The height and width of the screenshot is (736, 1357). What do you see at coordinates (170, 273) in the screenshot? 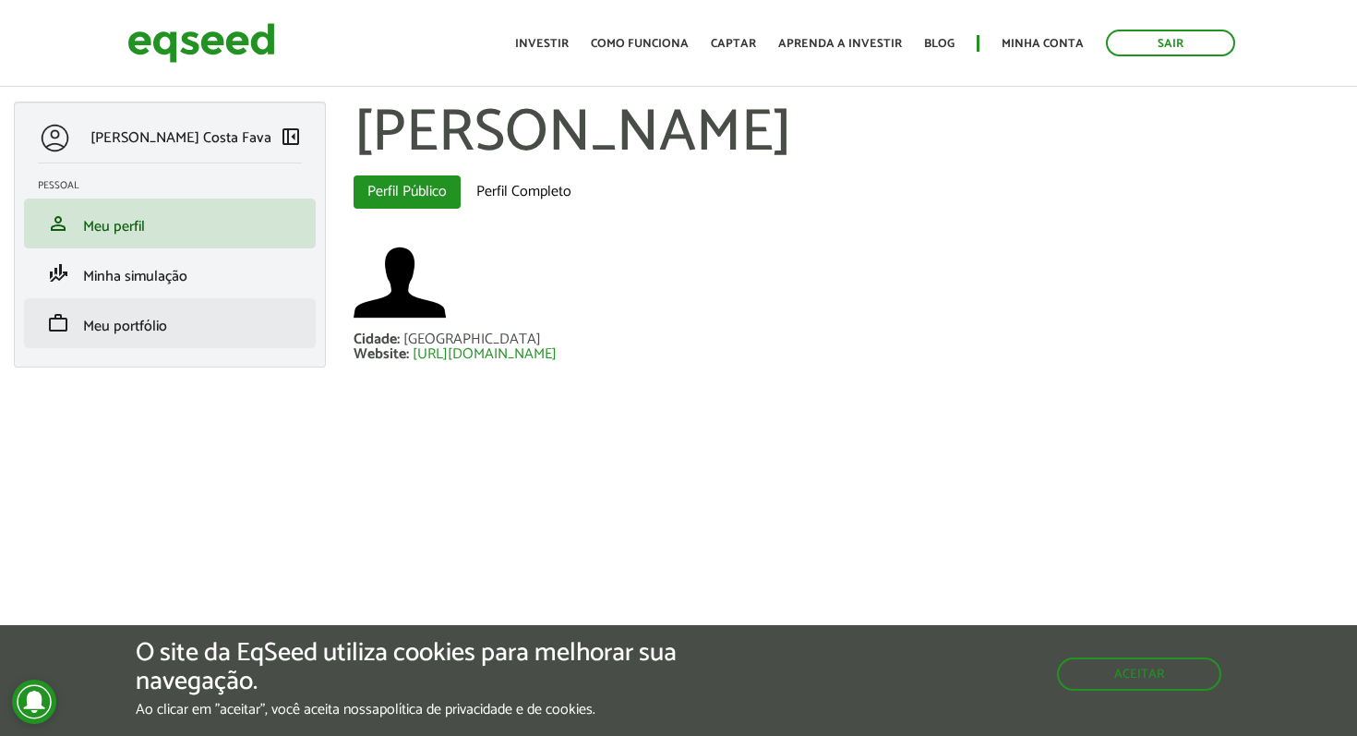
I see `a: finance_modeMinha simulação` at bounding box center [170, 273].